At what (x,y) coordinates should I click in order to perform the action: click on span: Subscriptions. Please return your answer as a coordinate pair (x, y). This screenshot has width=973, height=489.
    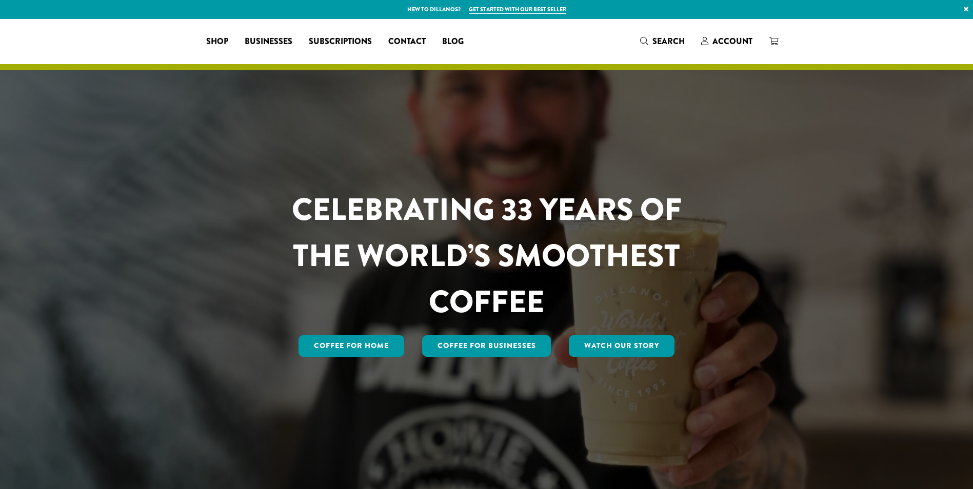
    Looking at the image, I should click on (340, 42).